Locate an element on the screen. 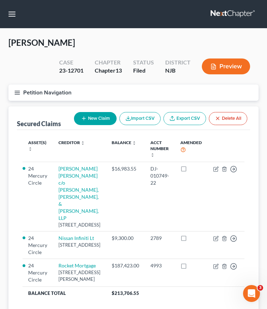  div: Status is located at coordinates (143, 62).